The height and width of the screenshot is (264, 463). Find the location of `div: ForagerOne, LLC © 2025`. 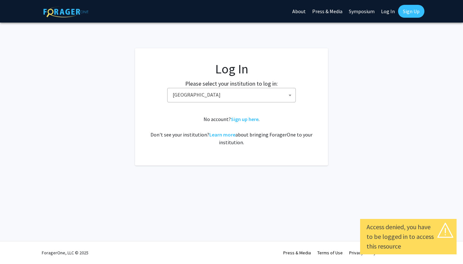

div: ForagerOne, LLC © 2025 is located at coordinates (65, 253).